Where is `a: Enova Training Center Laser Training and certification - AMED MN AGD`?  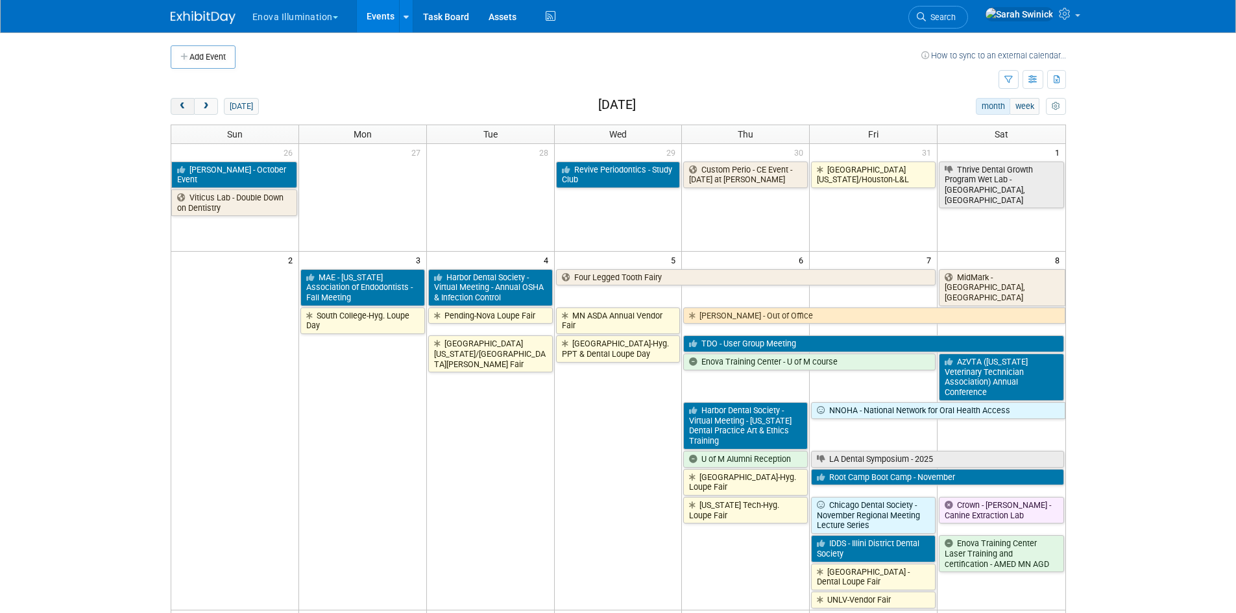
a: Enova Training Center Laser Training and certification - AMED MN AGD is located at coordinates (1001, 554).